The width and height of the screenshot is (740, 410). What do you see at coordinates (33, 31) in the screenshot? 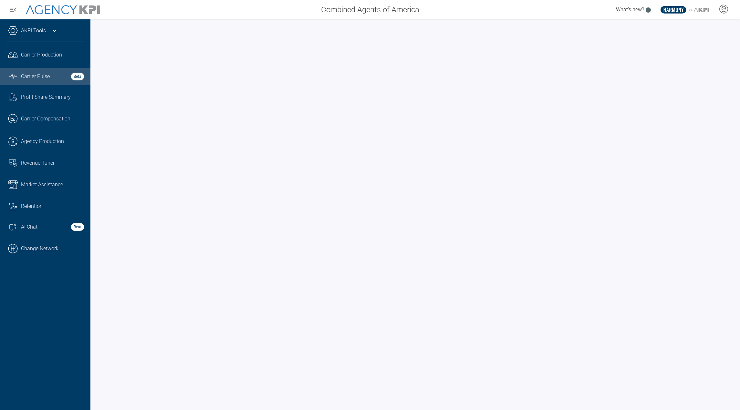
I see `a: AKPI Tools` at bounding box center [33, 31].